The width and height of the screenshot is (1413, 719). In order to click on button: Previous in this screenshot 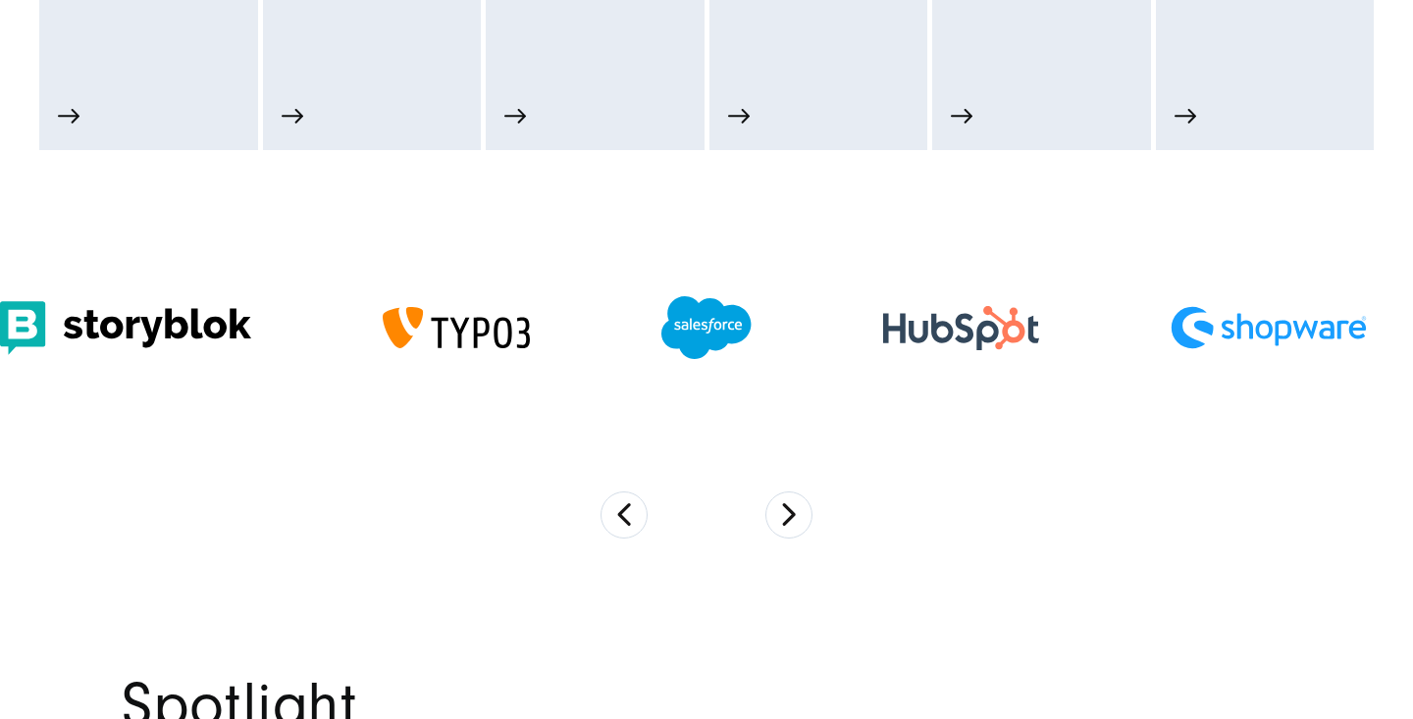, I will do `click(624, 515)`.